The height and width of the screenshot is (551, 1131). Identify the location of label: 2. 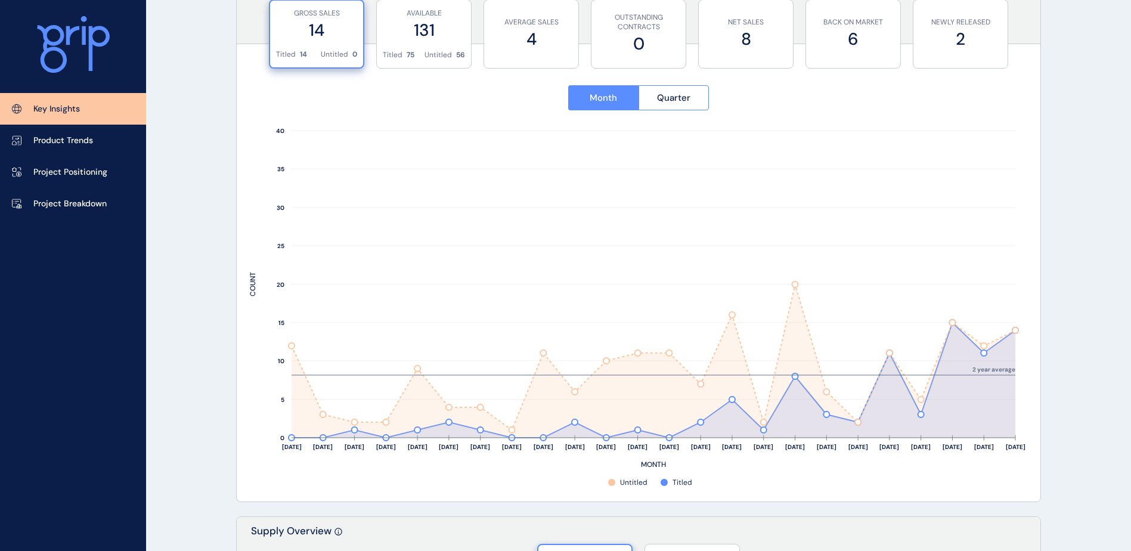
(960, 39).